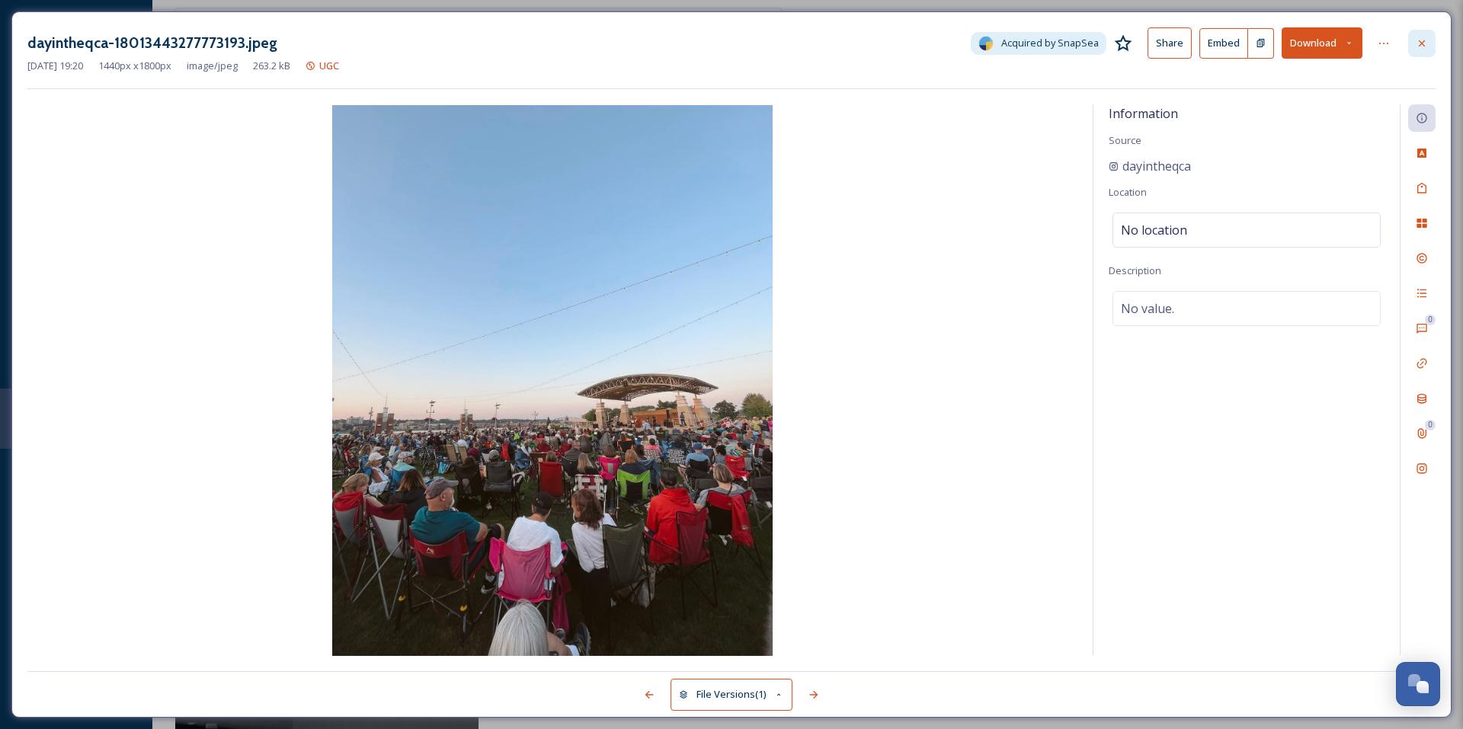 The image size is (1463, 729). I want to click on span: Description, so click(1134, 270).